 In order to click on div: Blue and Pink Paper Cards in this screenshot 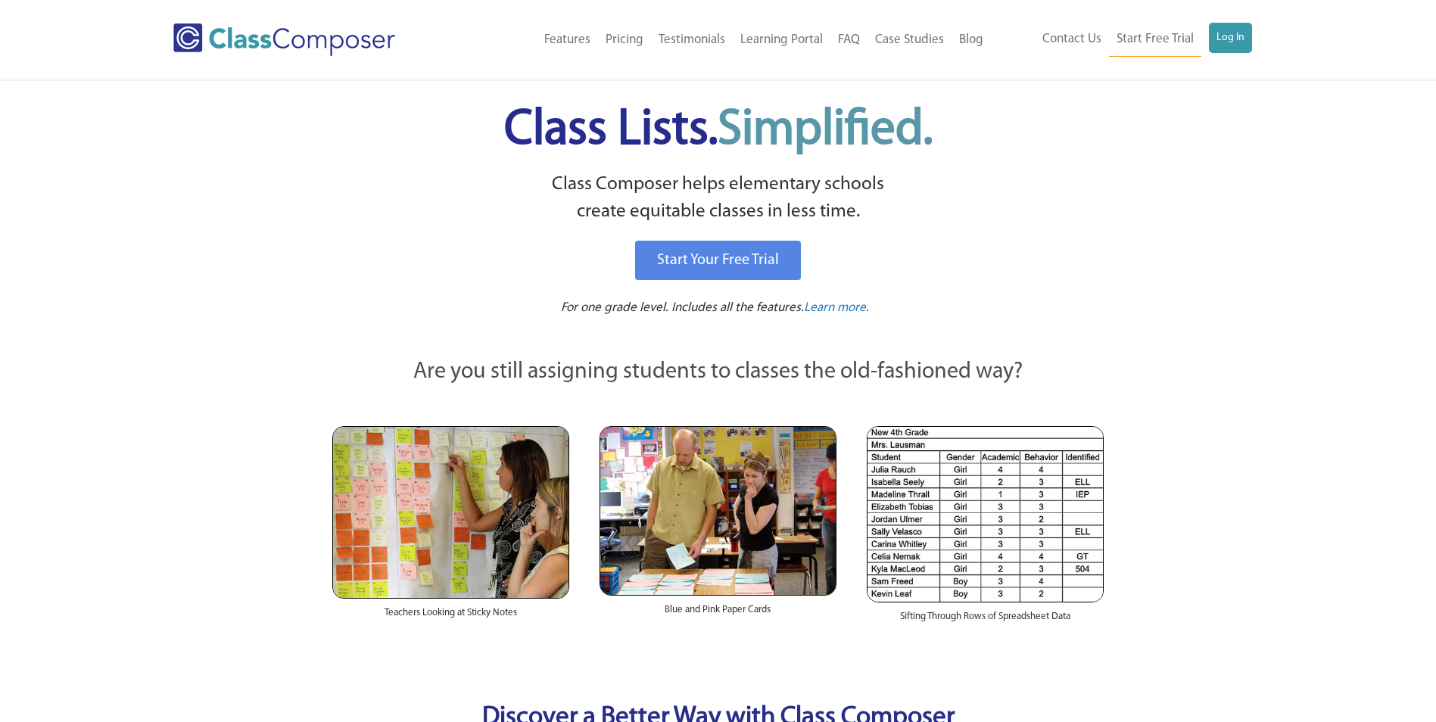, I will do `click(718, 614)`.